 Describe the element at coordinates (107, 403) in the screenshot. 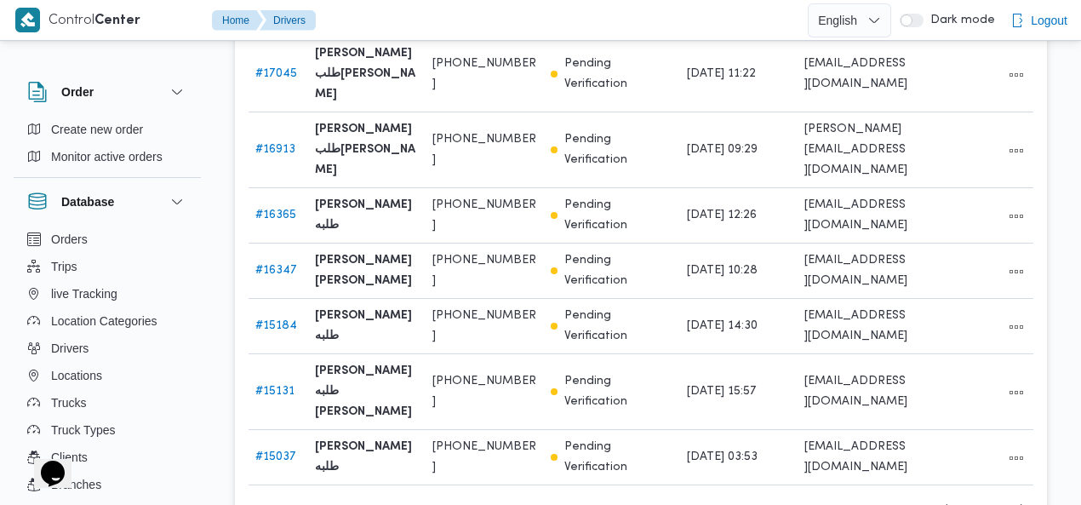

I see `button: Trucks` at that location.